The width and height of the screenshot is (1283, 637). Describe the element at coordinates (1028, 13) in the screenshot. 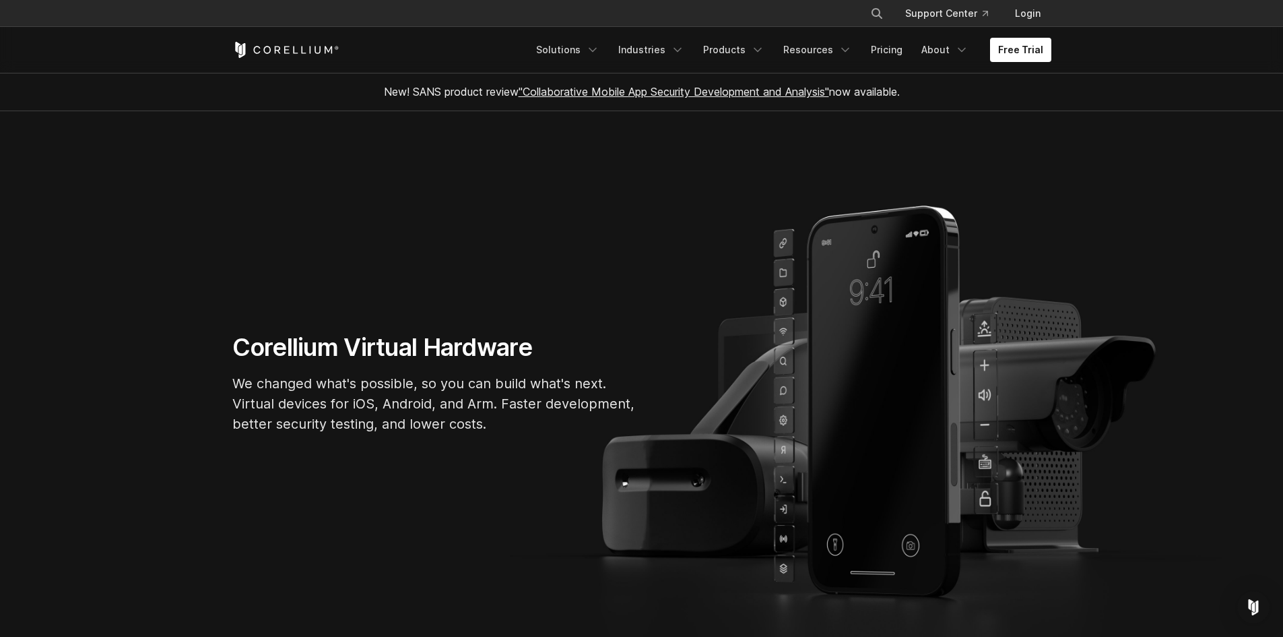

I see `a: Login` at that location.